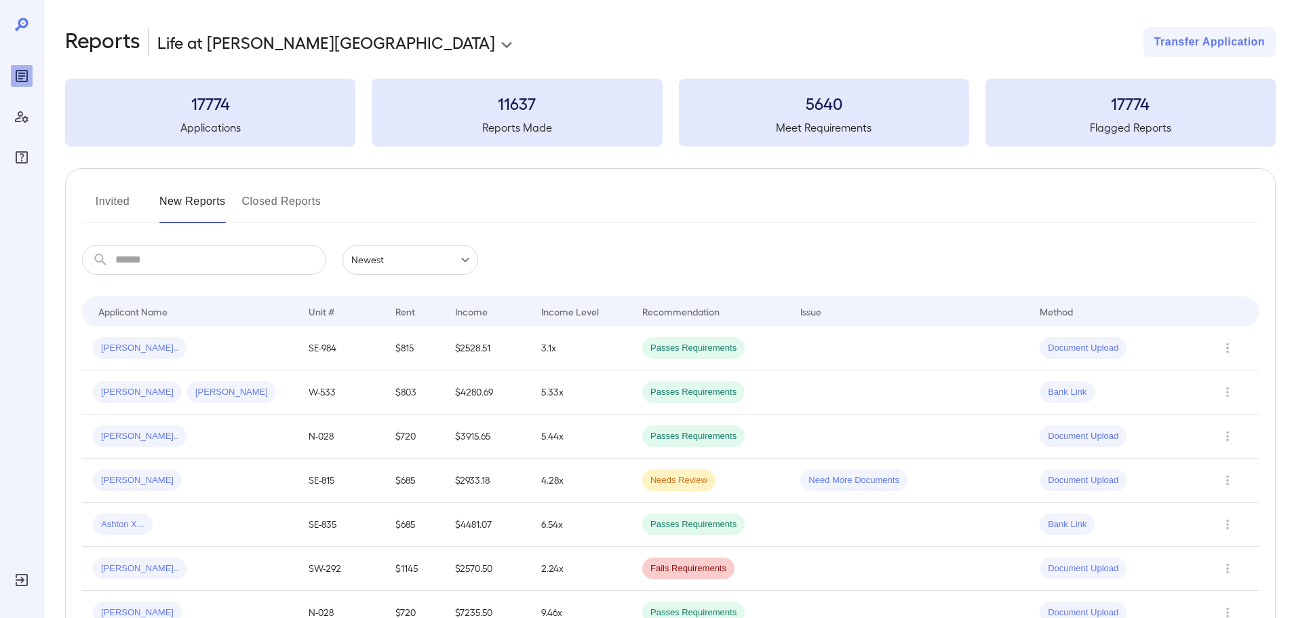 The width and height of the screenshot is (1292, 618). I want to click on div: FAQ, so click(22, 157).